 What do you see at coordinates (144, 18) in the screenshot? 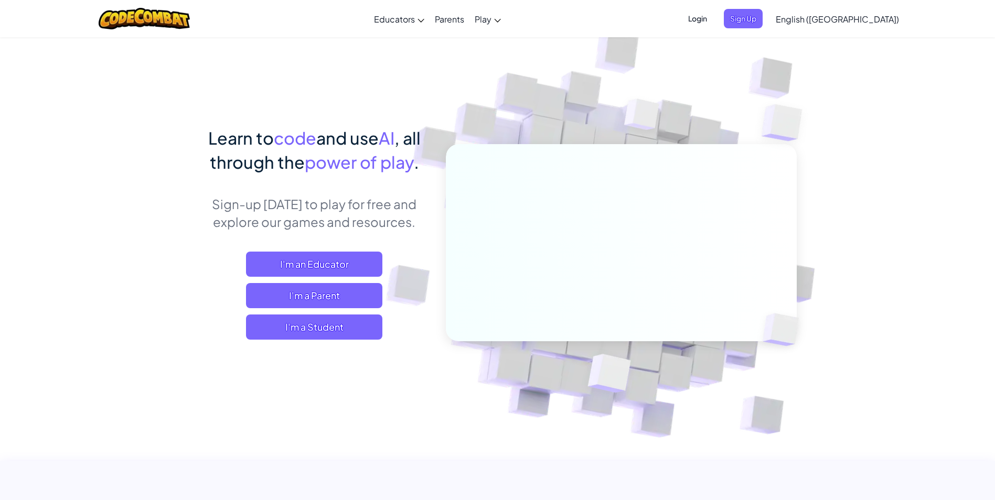
I see `a: CodeCombat logo` at bounding box center [144, 18].